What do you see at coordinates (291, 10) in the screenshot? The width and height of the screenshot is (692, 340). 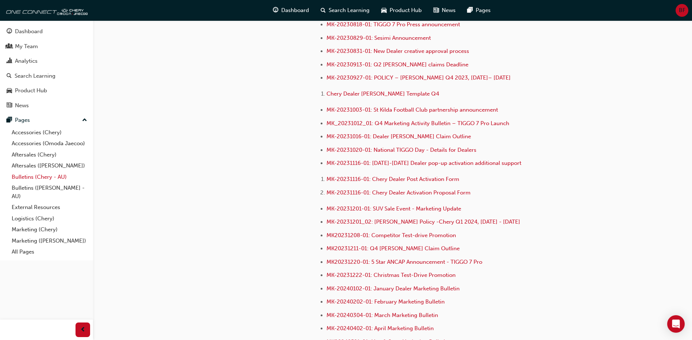 I see `a: guage-iconDashboard` at bounding box center [291, 10].